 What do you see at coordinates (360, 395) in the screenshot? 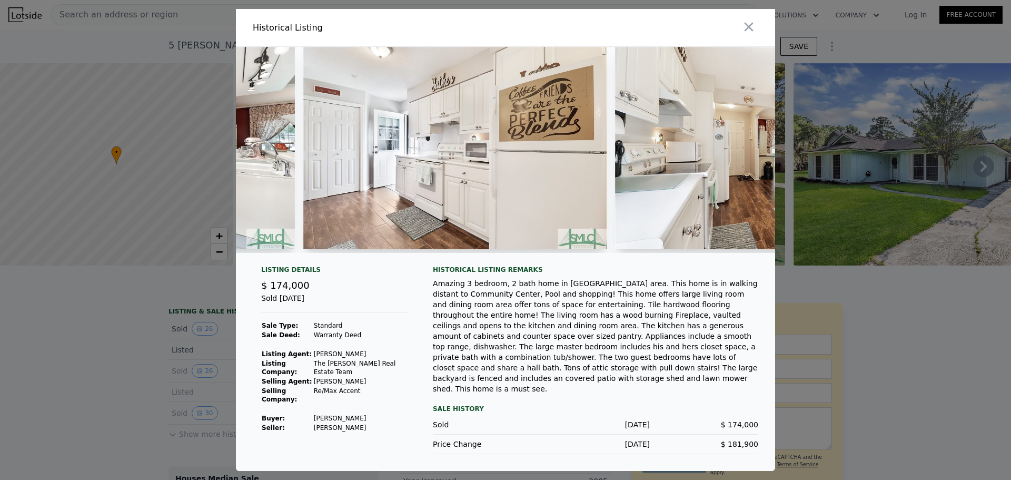
I see `td: Re/Max Accent` at bounding box center [360, 395].